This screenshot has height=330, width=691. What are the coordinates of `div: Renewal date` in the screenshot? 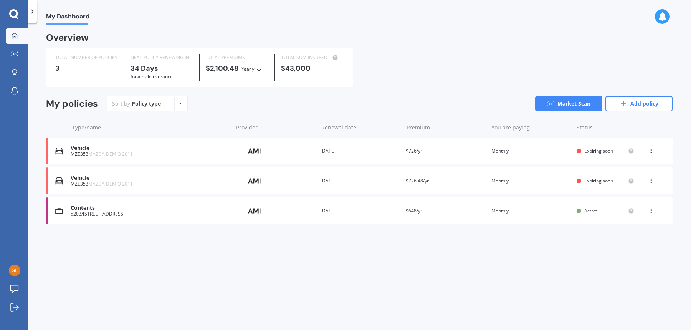 It's located at (361, 127).